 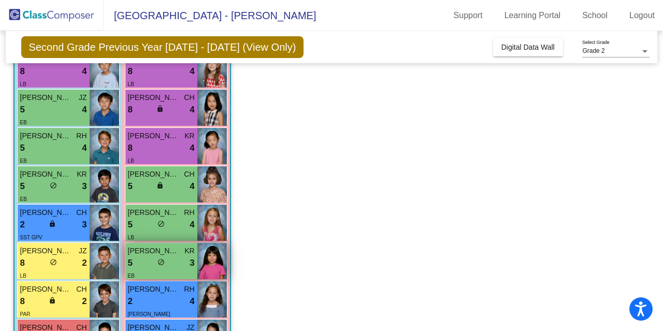 I want to click on span: PAR, so click(x=25, y=314).